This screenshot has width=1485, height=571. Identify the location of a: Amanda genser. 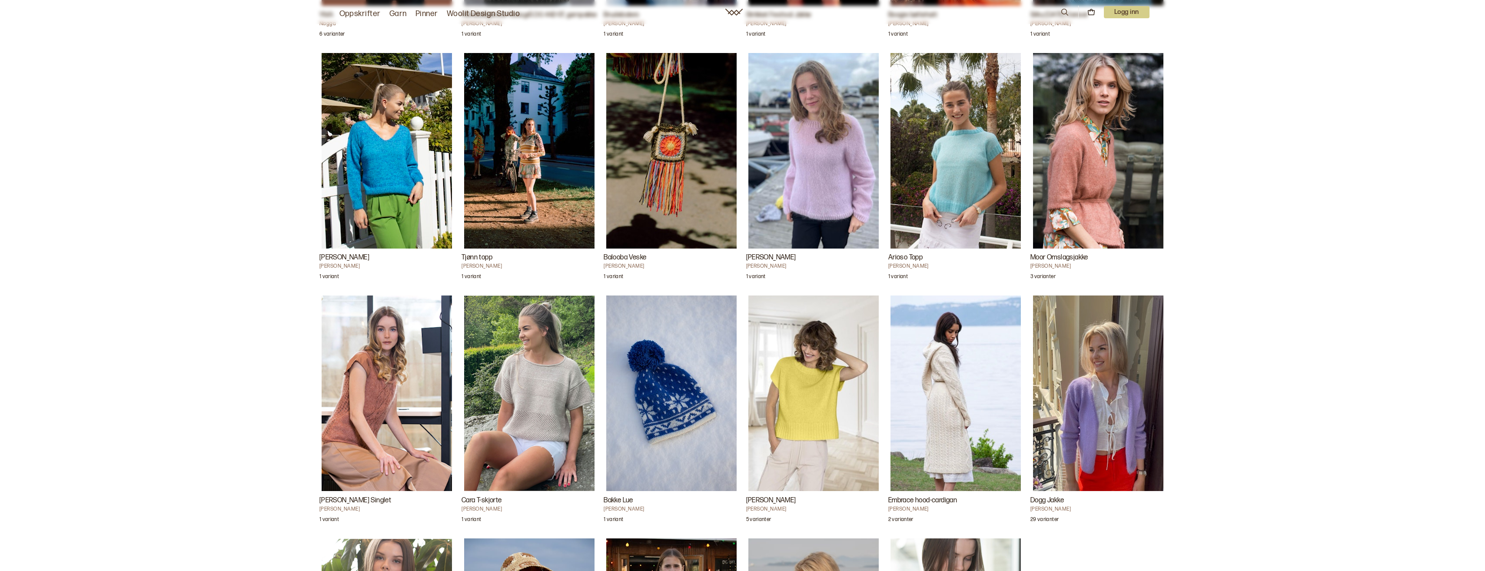
(387, 169).